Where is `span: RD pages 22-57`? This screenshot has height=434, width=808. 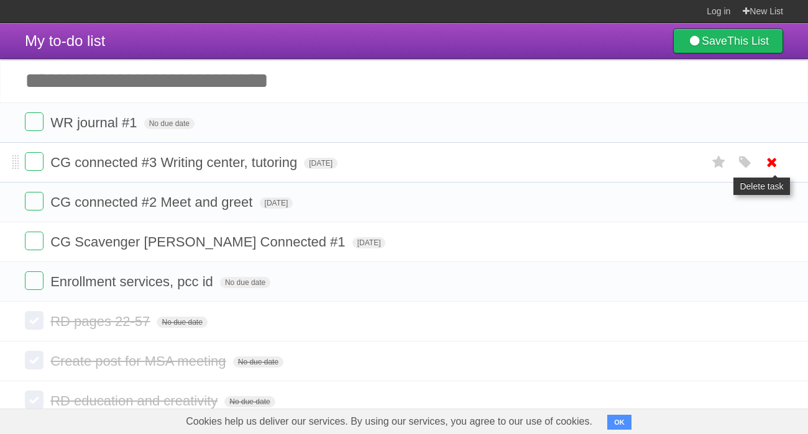
span: RD pages 22-57 is located at coordinates (101, 321).